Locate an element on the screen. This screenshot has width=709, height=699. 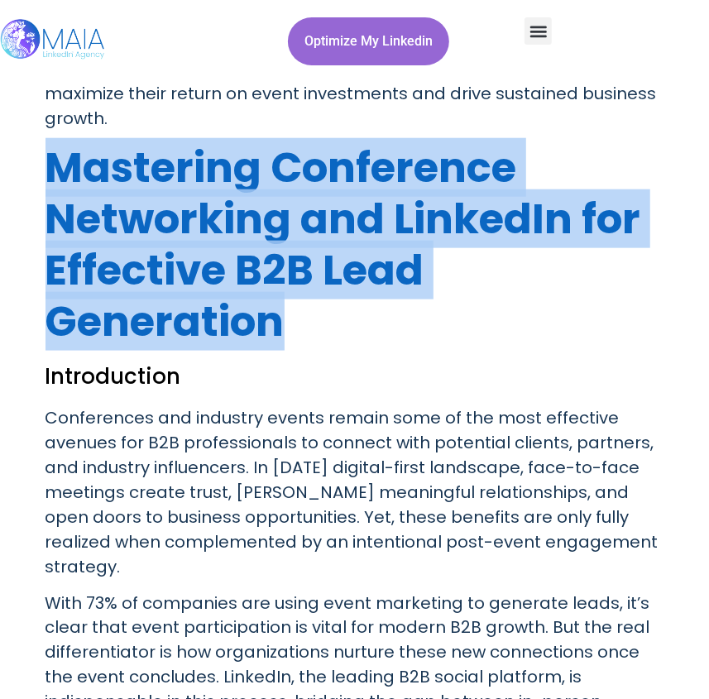
a: Optimize My Linkedin is located at coordinates (368, 41).